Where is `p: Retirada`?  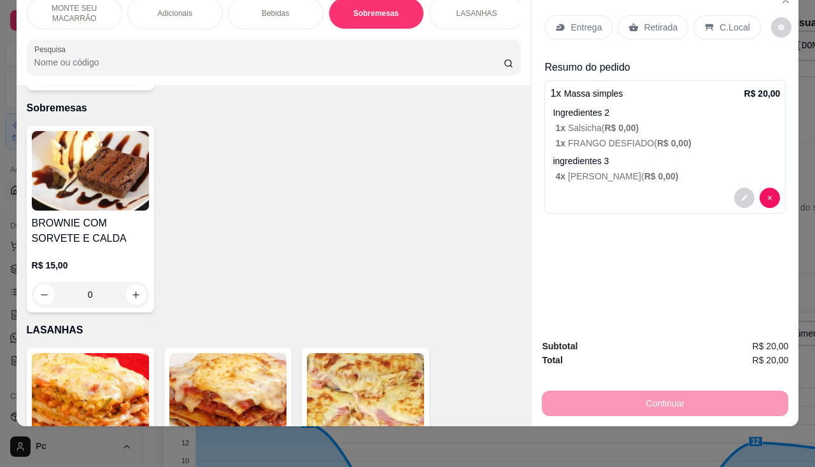
p: Retirada is located at coordinates (660, 27).